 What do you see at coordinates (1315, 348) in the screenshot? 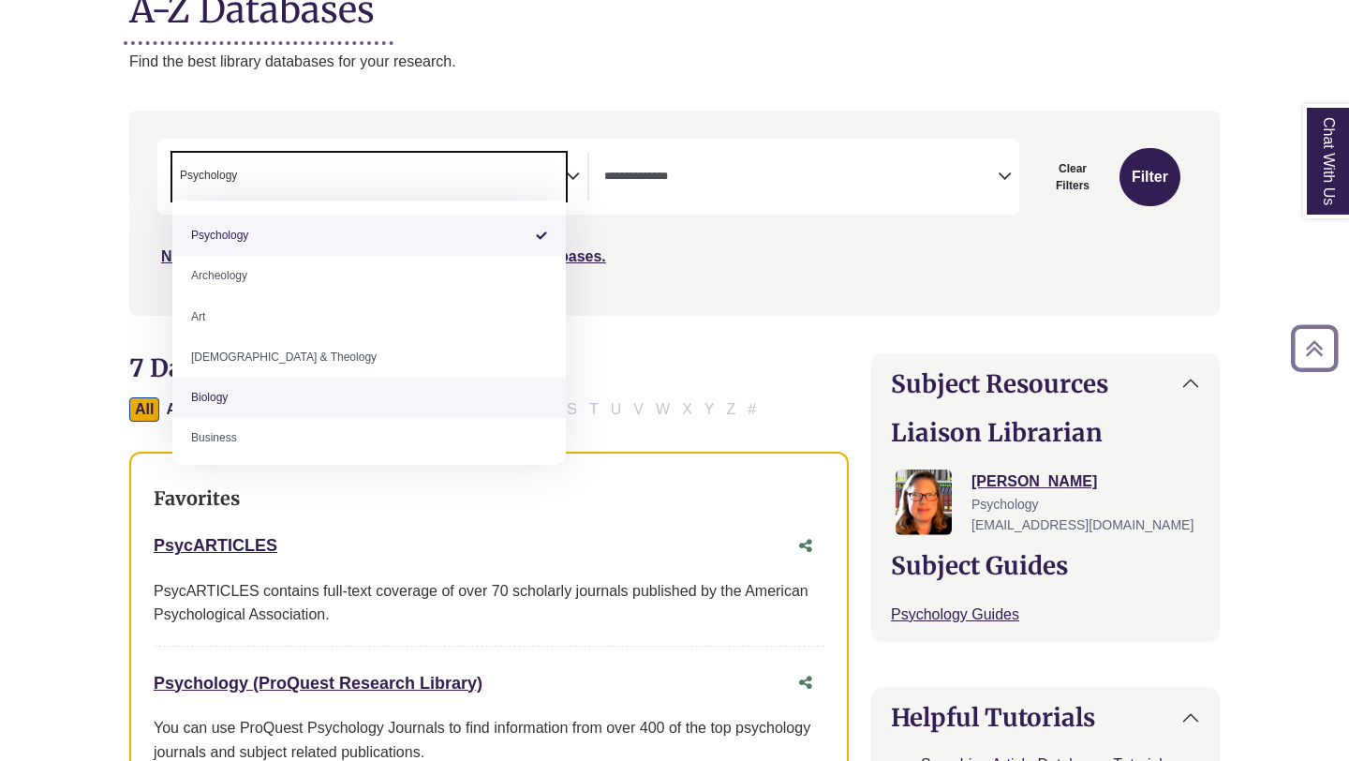
I see `a: Back to Top` at bounding box center [1315, 348].